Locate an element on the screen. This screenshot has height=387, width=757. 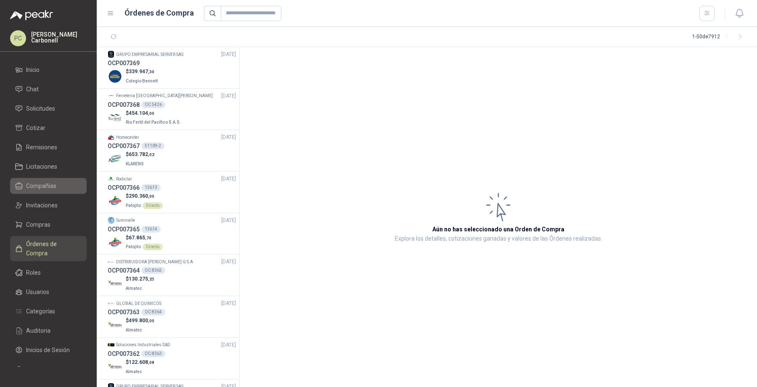
div: PC is located at coordinates (18, 38).